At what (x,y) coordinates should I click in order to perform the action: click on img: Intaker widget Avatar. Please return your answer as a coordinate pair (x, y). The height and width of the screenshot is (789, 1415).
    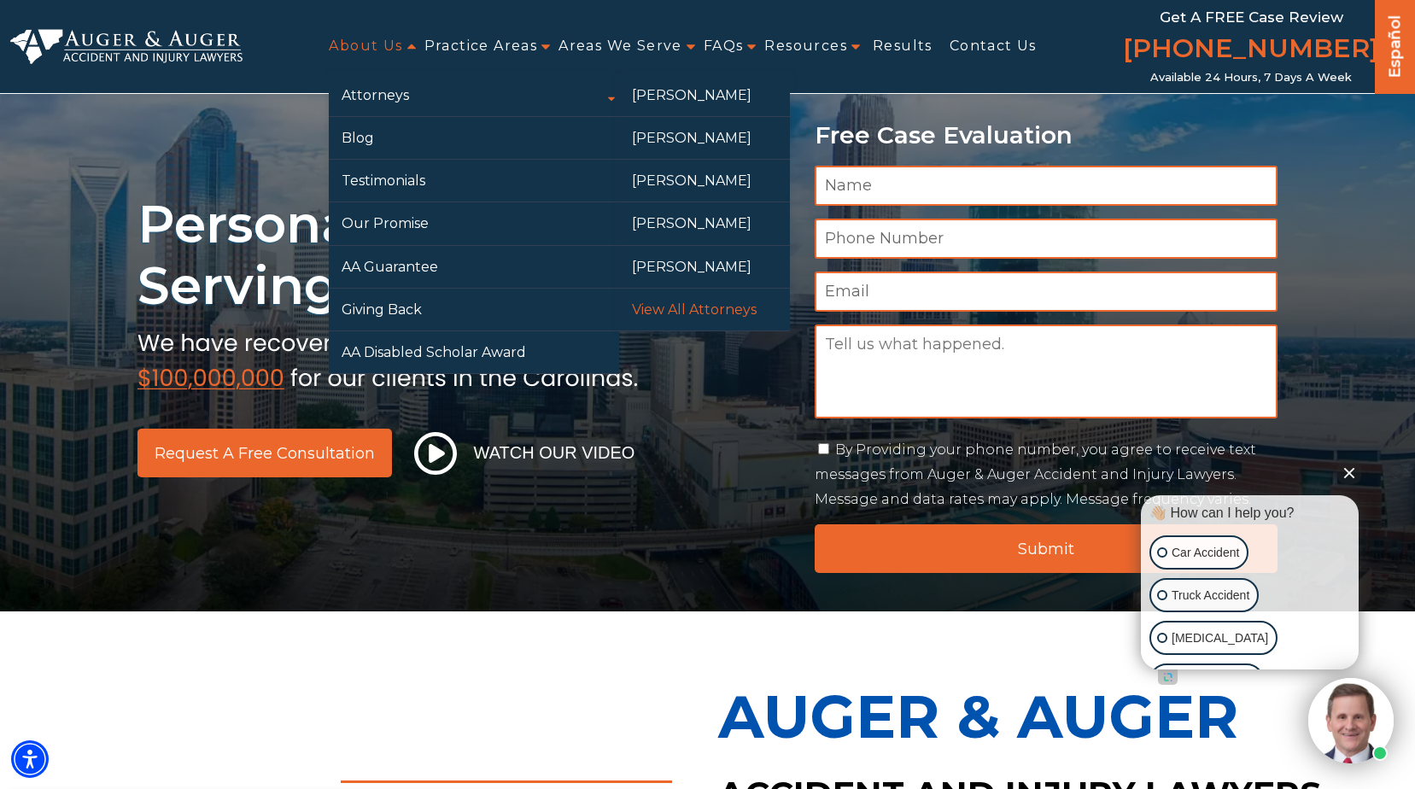
    Looking at the image, I should click on (1351, 721).